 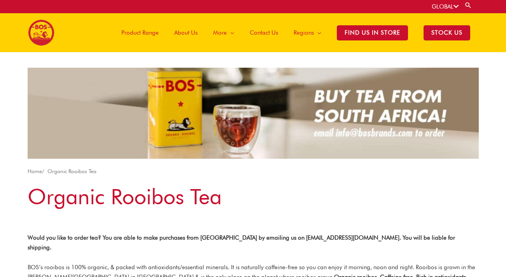 I want to click on span: More, so click(x=220, y=33).